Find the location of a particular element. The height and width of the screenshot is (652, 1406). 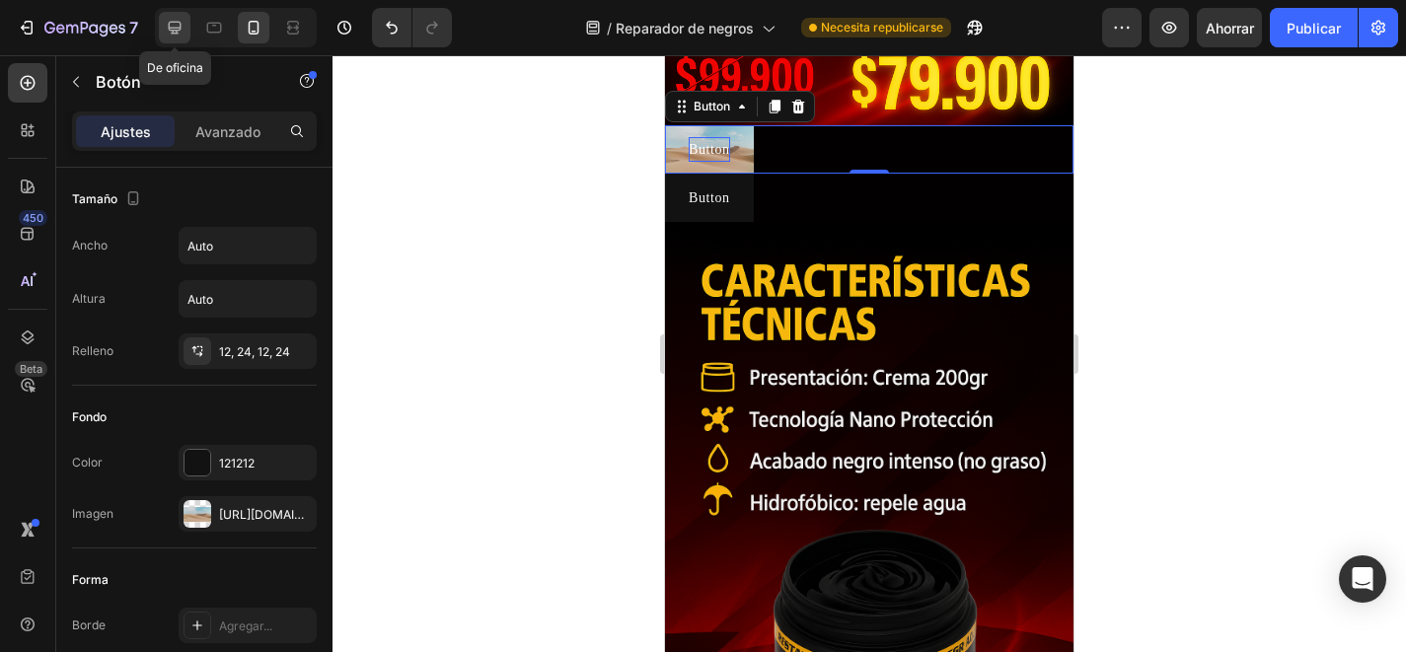

font: Forma is located at coordinates (90, 579).